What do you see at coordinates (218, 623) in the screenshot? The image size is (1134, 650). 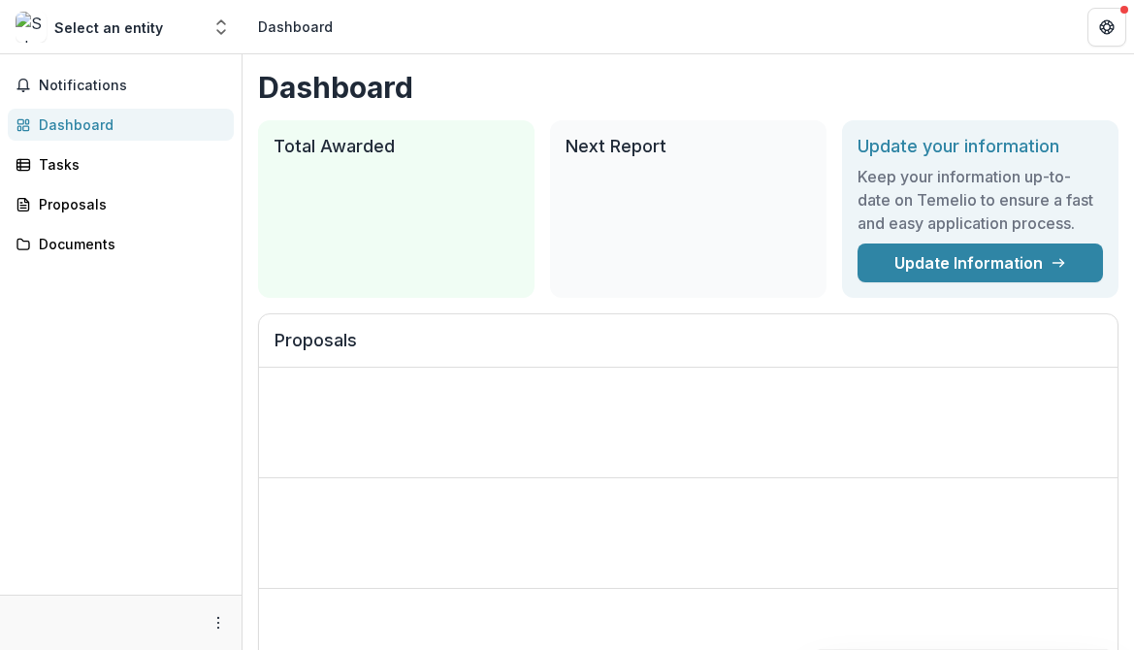 I see `button: More` at bounding box center [218, 623].